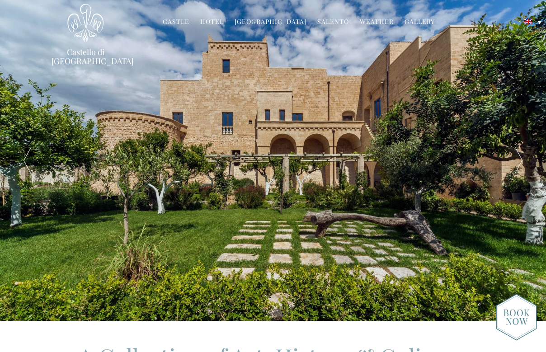 This screenshot has height=352, width=546. Describe the element at coordinates (419, 22) in the screenshot. I see `a: Gallery` at that location.